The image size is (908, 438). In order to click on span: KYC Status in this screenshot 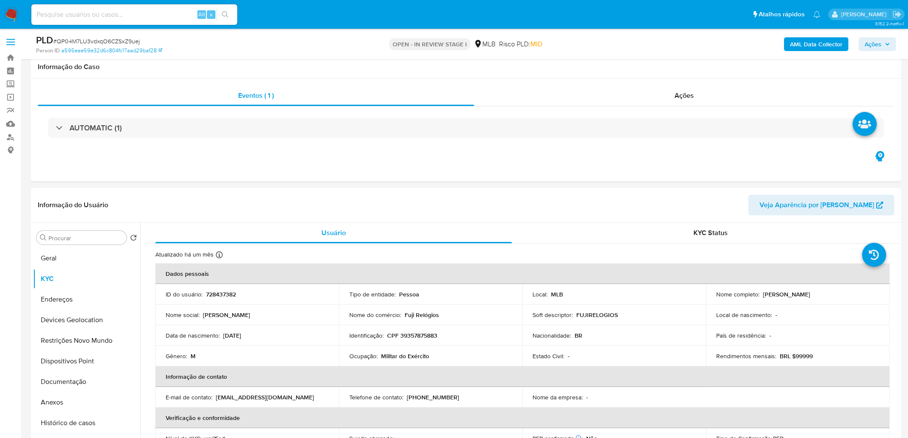, I will do `click(710, 232)`.